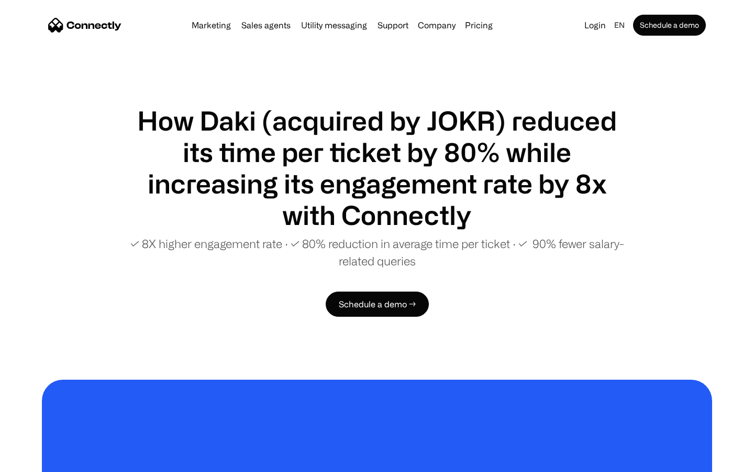  What do you see at coordinates (437, 25) in the screenshot?
I see `div: Company` at bounding box center [437, 25].